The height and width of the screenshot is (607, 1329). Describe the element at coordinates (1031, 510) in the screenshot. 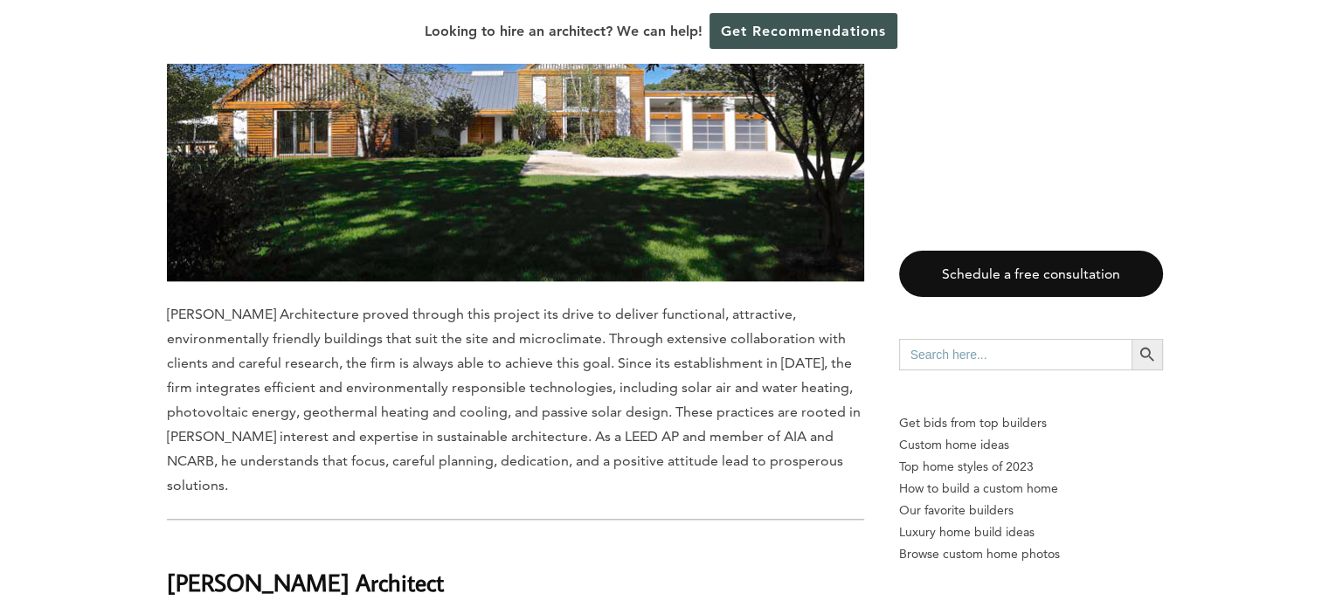

I see `p: Our favorite builders` at that location.